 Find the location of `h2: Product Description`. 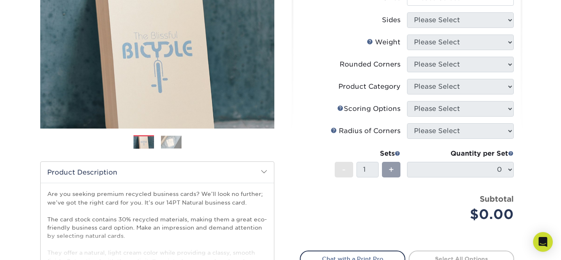

h2: Product Description is located at coordinates (157, 172).